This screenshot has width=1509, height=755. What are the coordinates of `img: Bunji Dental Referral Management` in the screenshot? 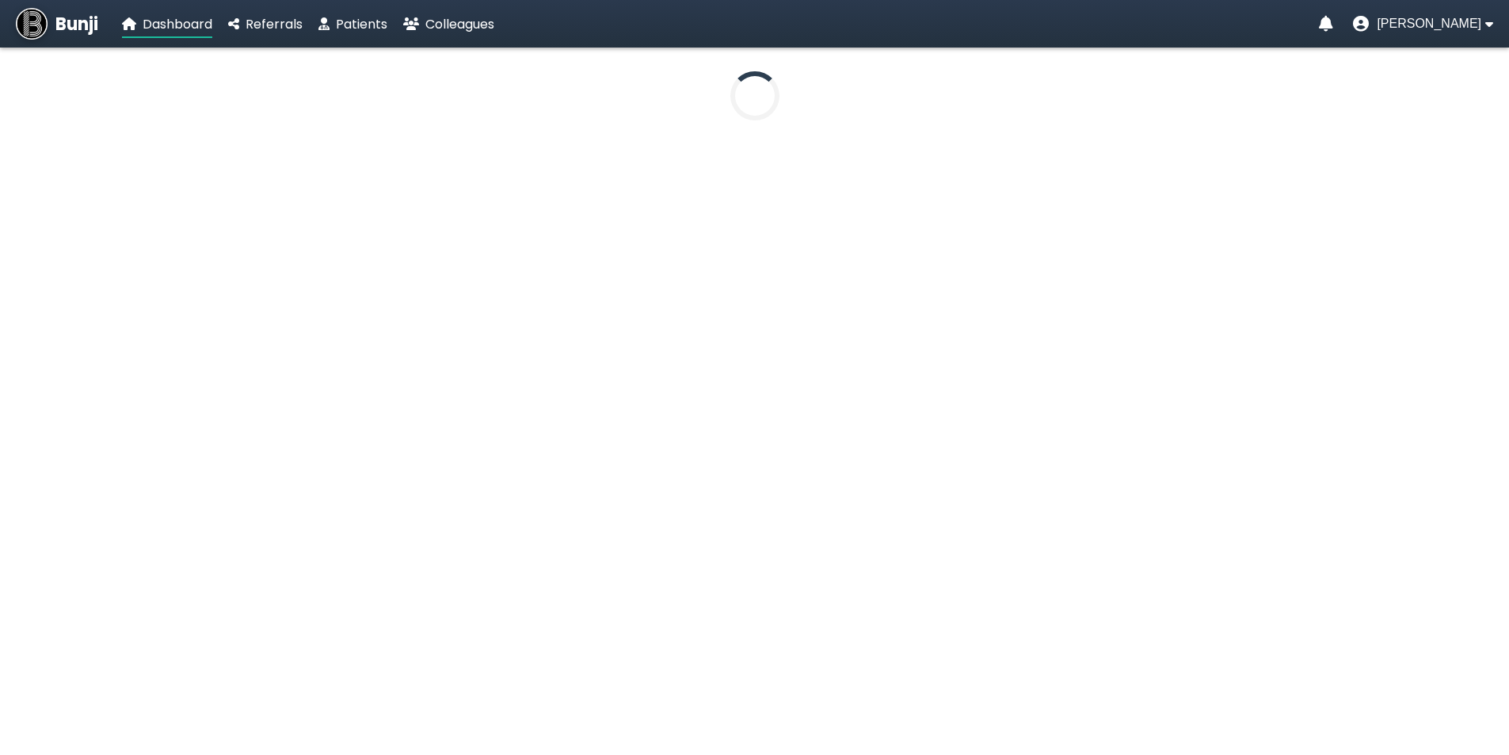 It's located at (32, 24).